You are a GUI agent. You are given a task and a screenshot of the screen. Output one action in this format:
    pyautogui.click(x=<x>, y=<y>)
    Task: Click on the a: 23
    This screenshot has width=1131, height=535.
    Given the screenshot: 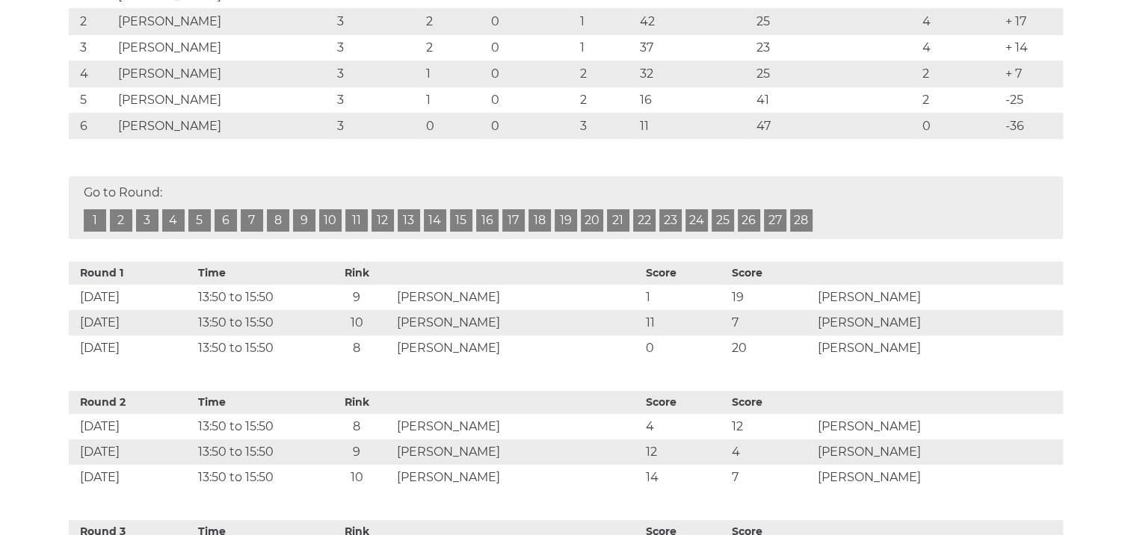 What is the action you would take?
    pyautogui.click(x=671, y=221)
    